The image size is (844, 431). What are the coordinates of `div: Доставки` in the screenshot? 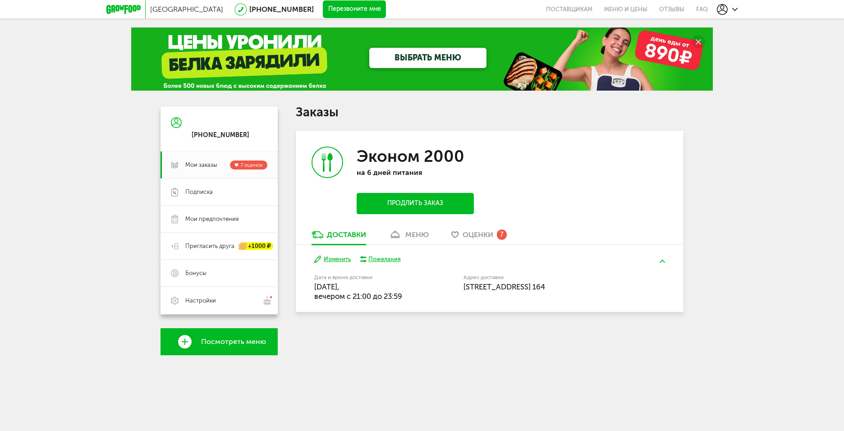 It's located at (346, 234).